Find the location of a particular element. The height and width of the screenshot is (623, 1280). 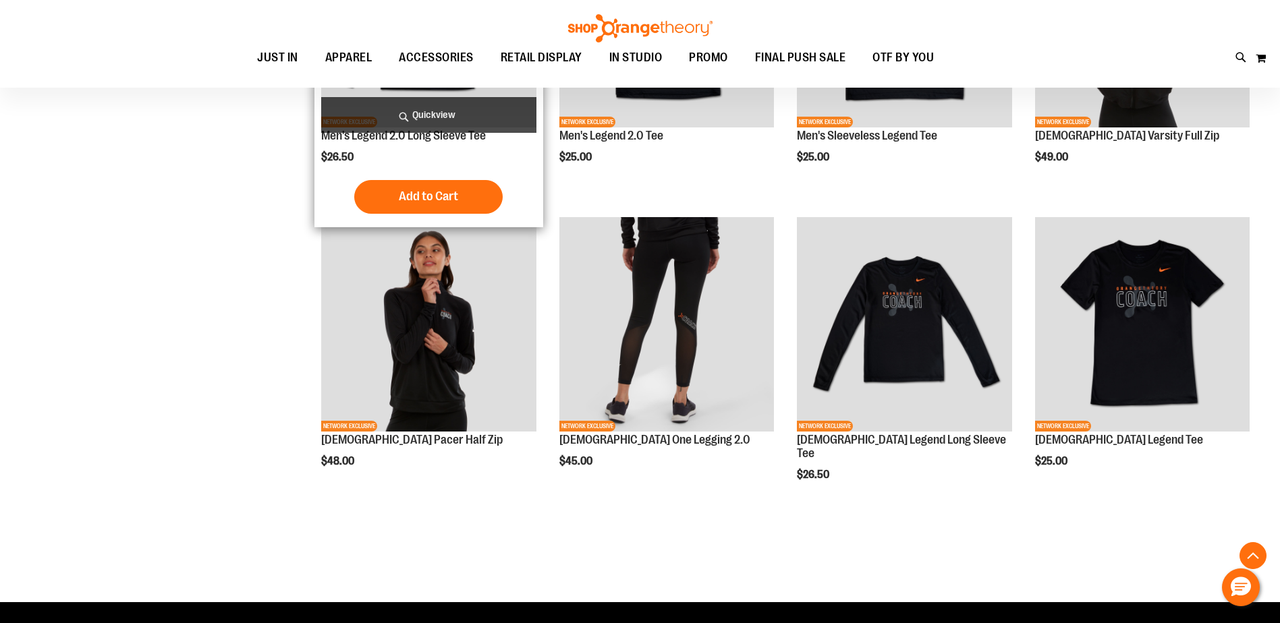

span: JUST IN is located at coordinates (277, 57).